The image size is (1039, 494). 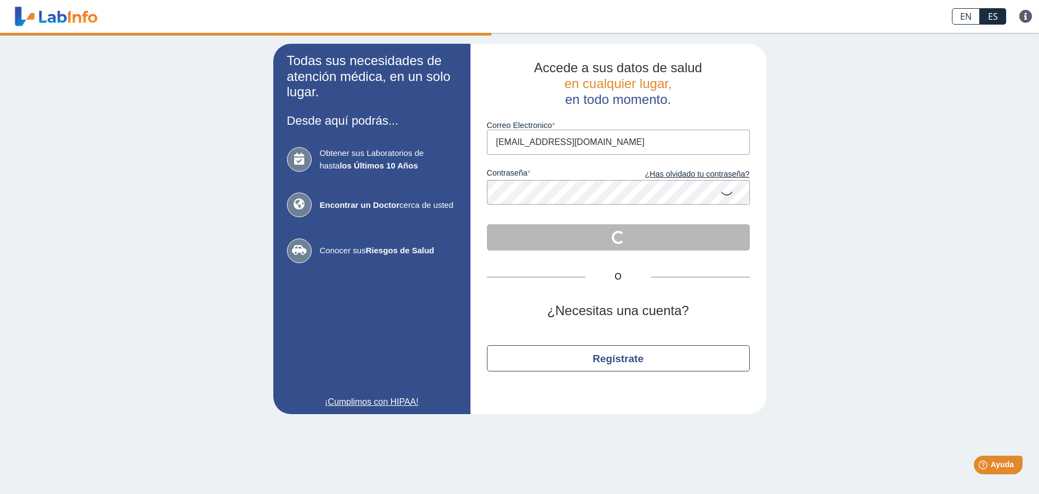 I want to click on span: Conocer sus, so click(x=388, y=251).